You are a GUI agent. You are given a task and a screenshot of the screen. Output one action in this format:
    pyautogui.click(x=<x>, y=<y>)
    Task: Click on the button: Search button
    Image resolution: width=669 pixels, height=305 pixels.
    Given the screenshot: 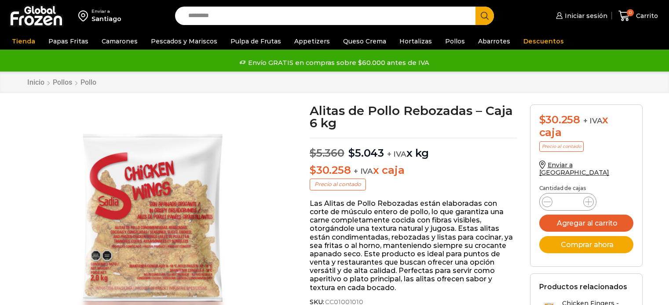 What is the action you would take?
    pyautogui.click(x=484, y=16)
    